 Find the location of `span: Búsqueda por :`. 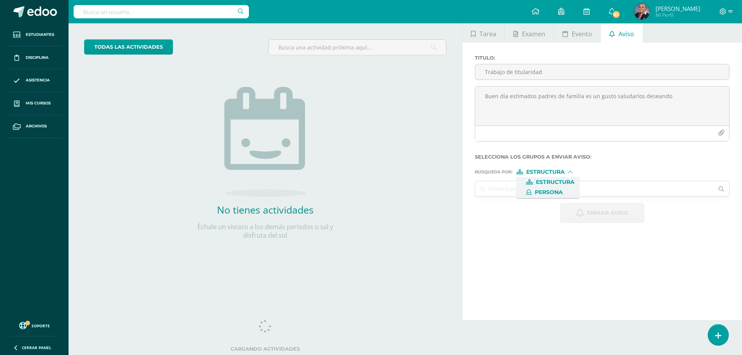

span: Búsqueda por : is located at coordinates (493, 172).